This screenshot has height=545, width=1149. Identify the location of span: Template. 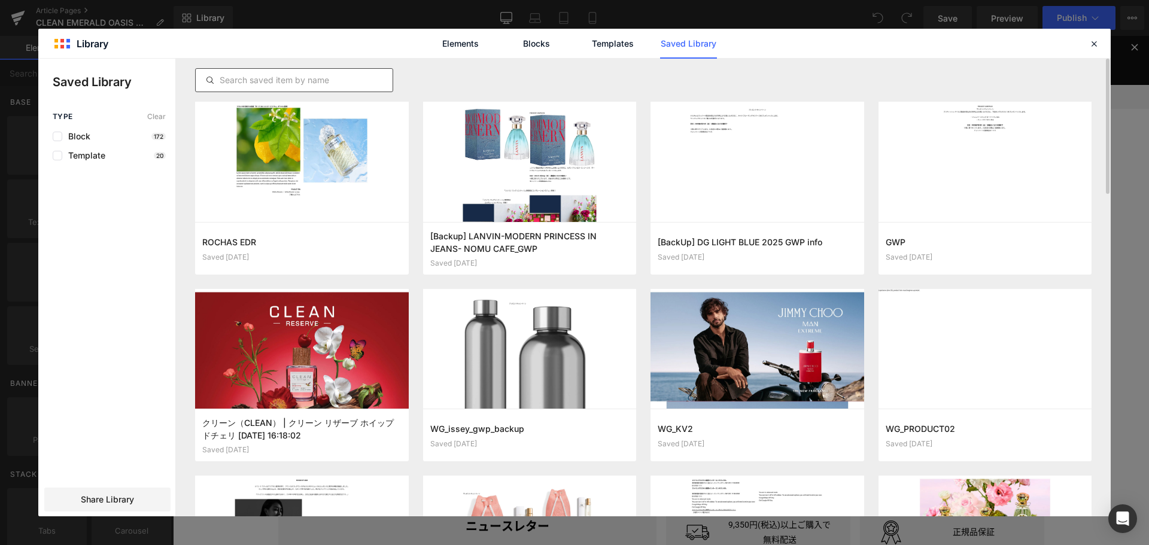
(84, 156).